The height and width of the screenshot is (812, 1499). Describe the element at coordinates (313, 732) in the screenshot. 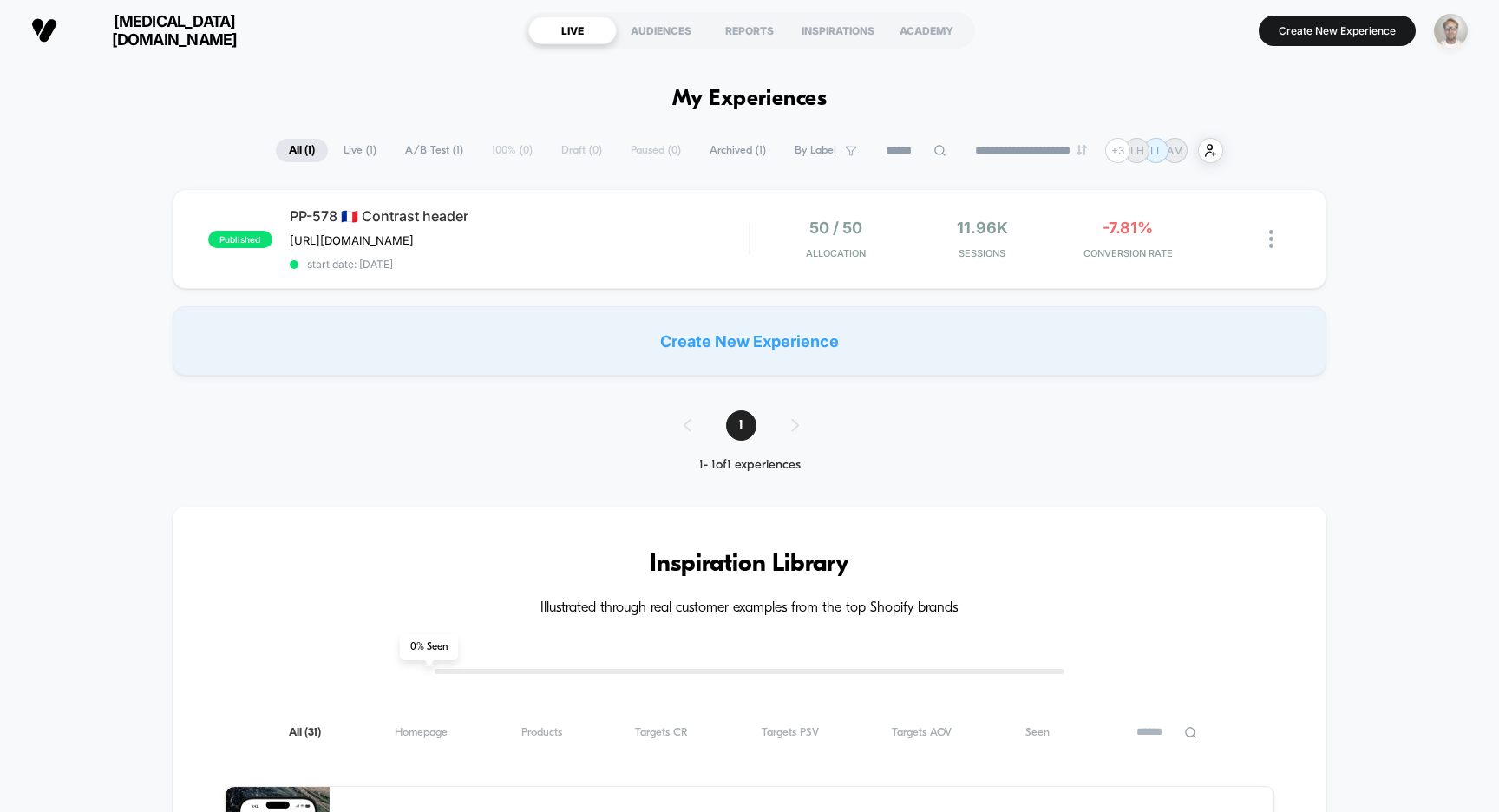

I see `span: ( 31 )` at that location.